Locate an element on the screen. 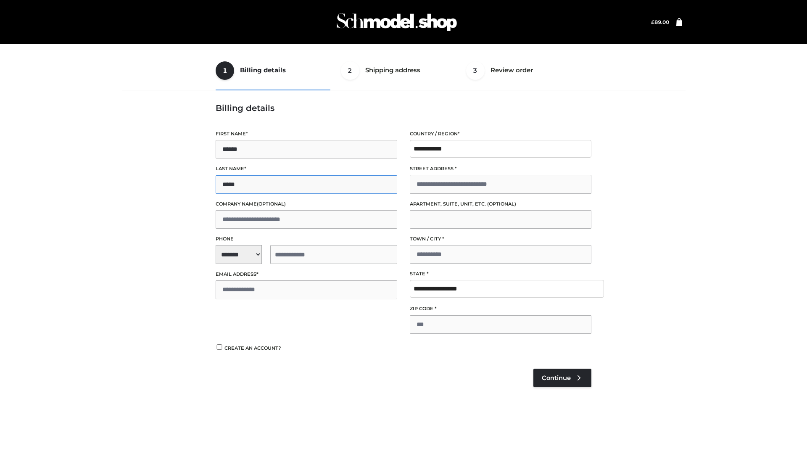 The height and width of the screenshot is (454, 807). label: Apartment, suite, unit, etc. is located at coordinates (501, 204).